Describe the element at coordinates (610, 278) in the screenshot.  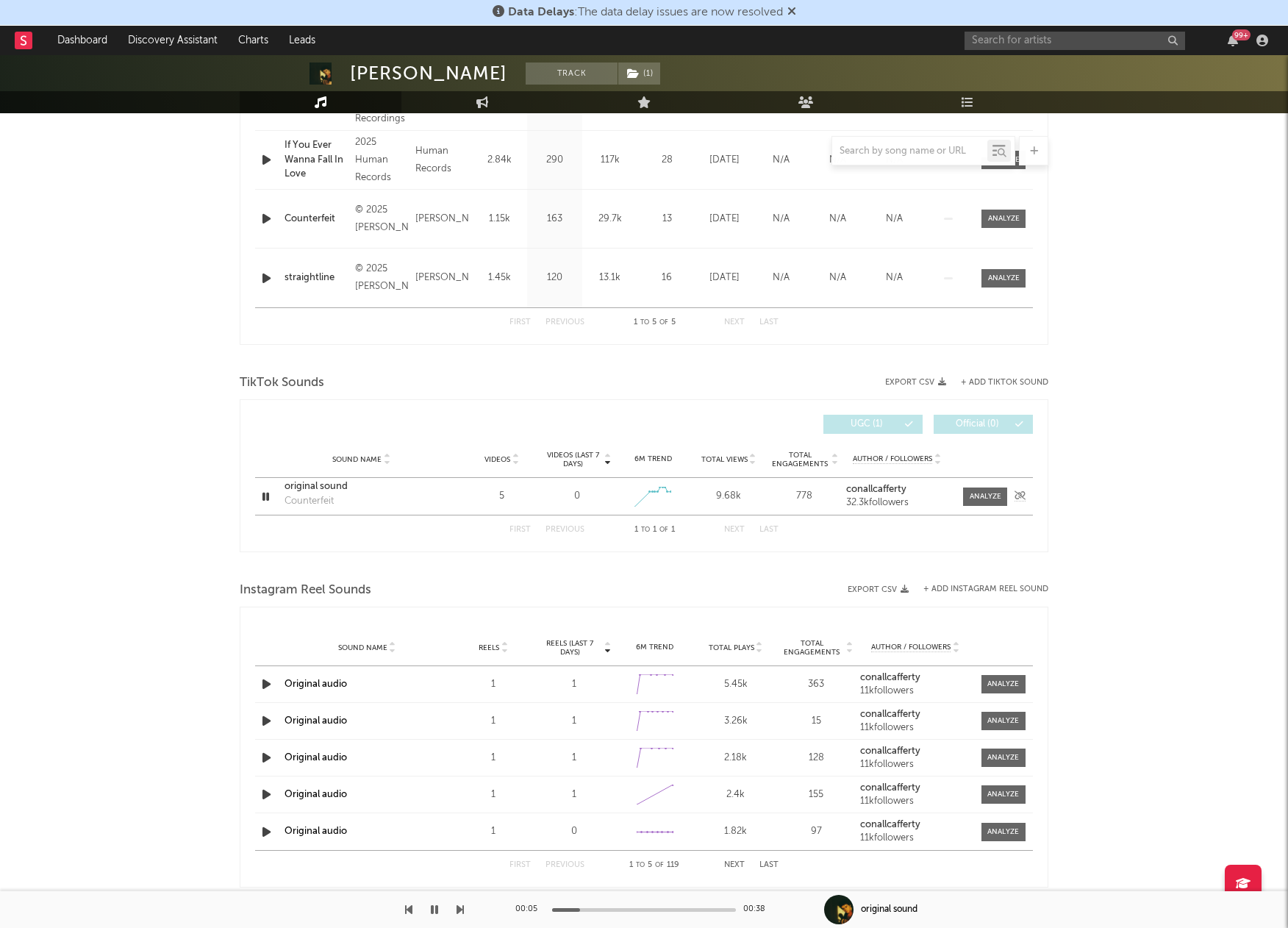
I see `div: 13.1k` at that location.